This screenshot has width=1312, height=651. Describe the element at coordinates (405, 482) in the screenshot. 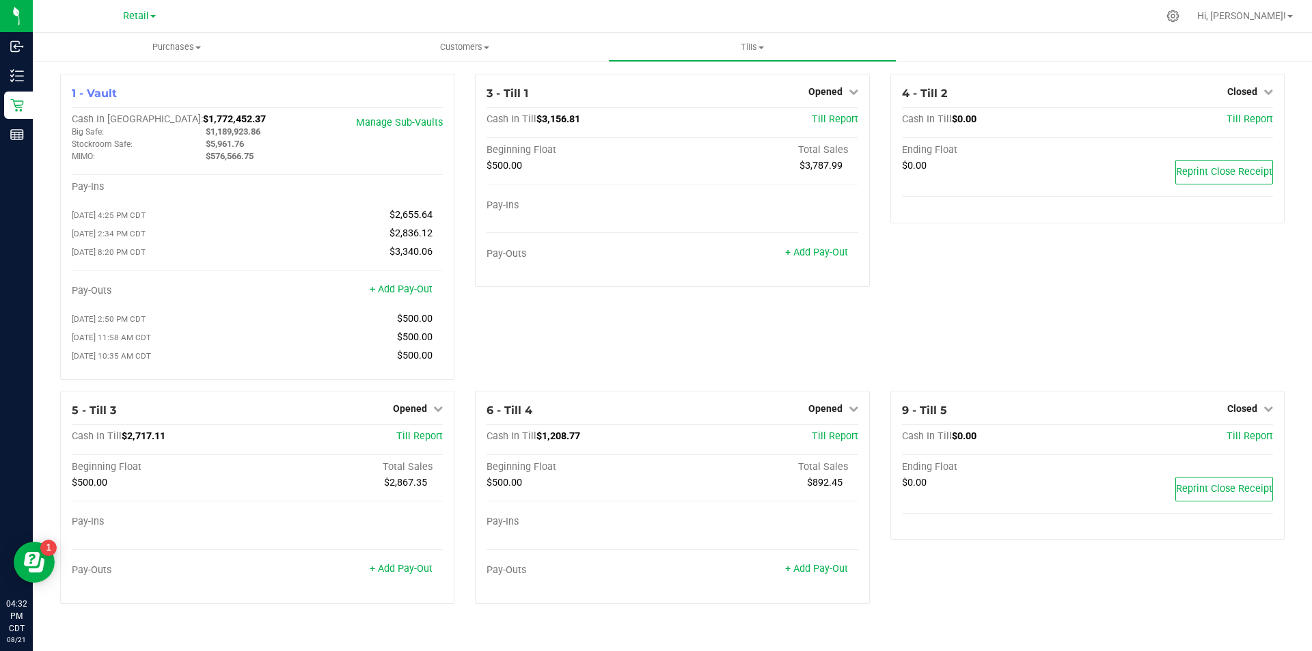

I see `span: $2,867.35` at that location.